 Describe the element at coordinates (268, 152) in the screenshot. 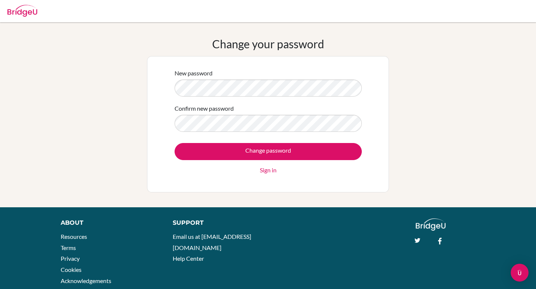

I see `input: Change password` at that location.